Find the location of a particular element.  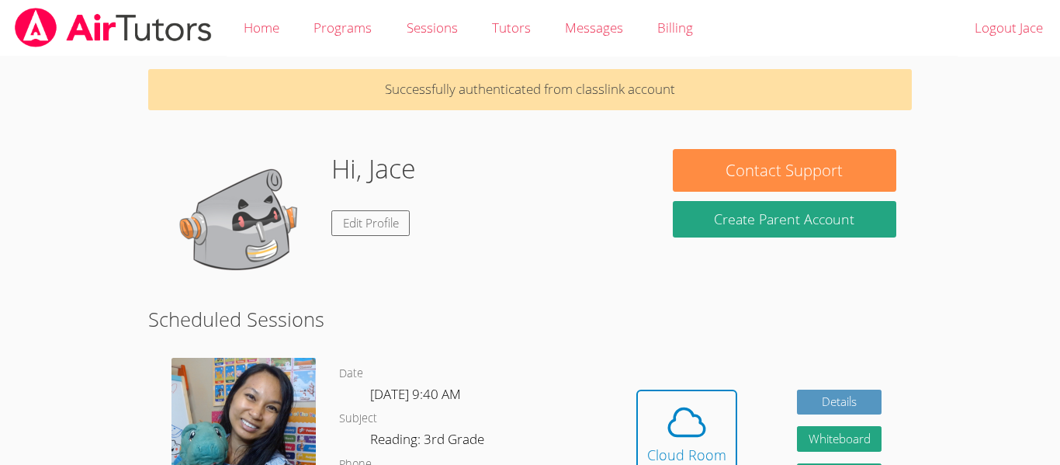

h2: Scheduled Sessions is located at coordinates (530, 319).